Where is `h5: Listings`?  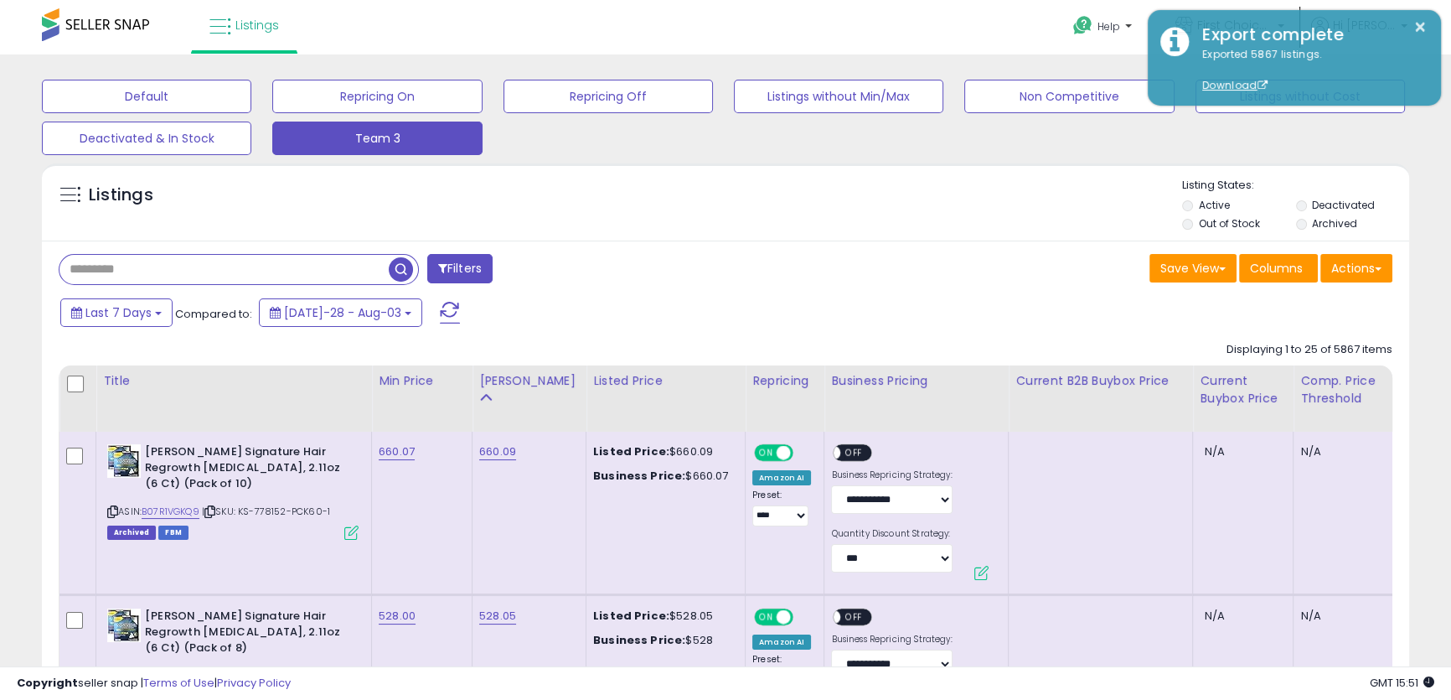 h5: Listings is located at coordinates (121, 195).